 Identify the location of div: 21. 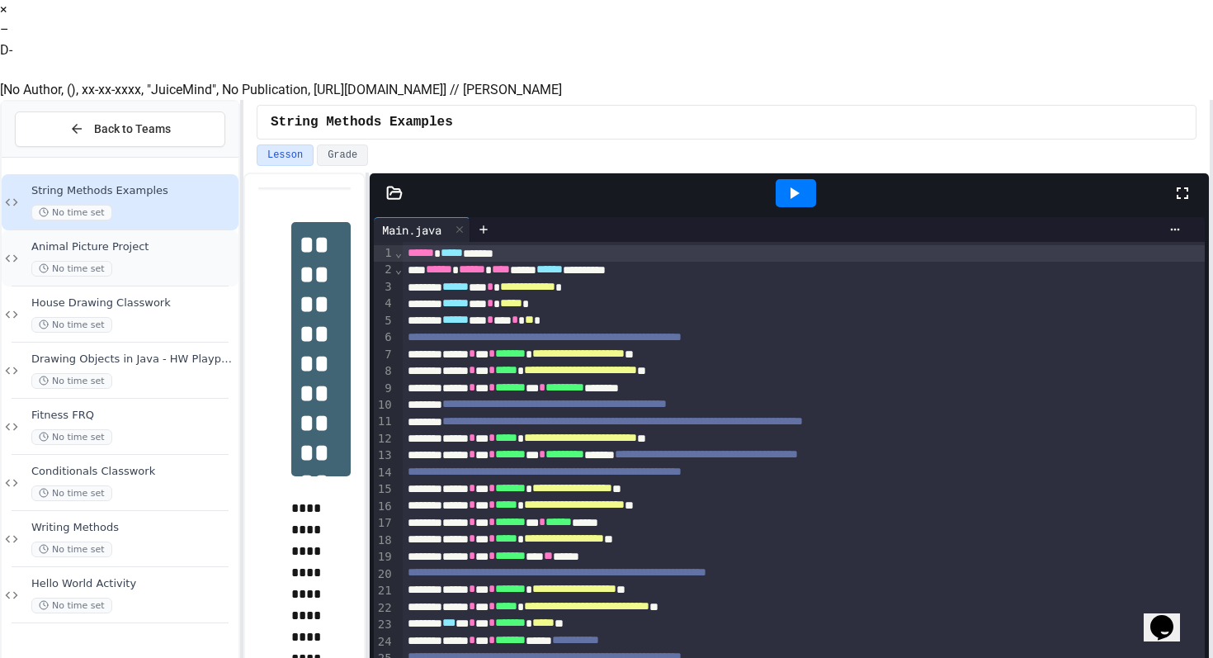
(384, 591).